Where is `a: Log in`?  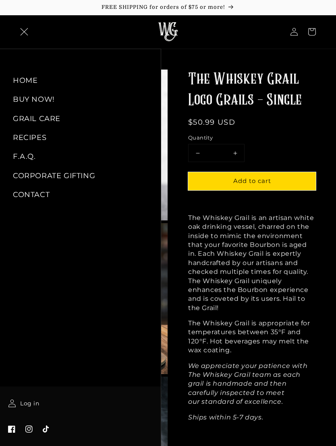
a: Log in is located at coordinates (24, 404).